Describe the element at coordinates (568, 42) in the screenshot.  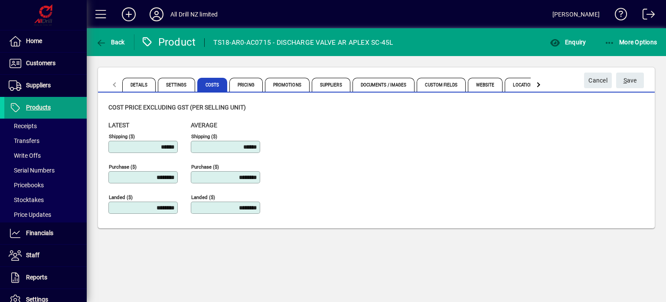
I see `button: Enquiry` at that location.